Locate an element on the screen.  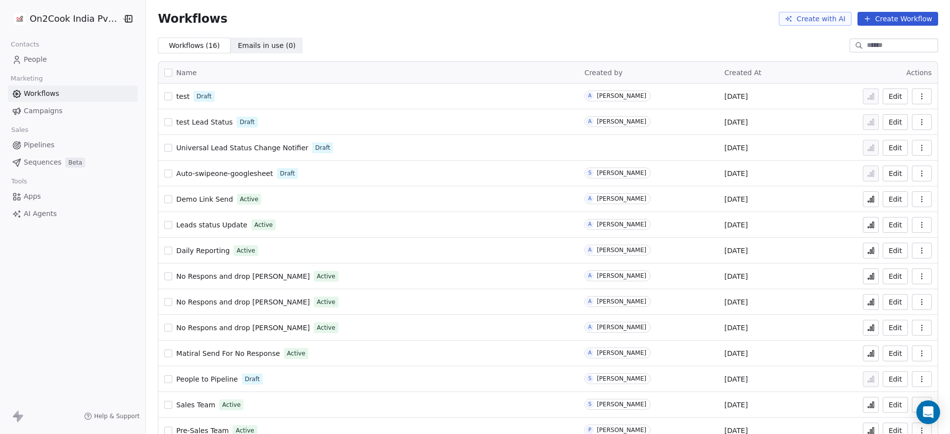
a: AI Agents is located at coordinates (73, 214).